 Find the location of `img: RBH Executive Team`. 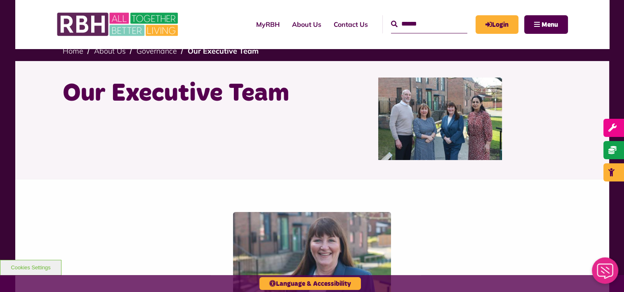

img: RBH Executive Team is located at coordinates (440, 119).